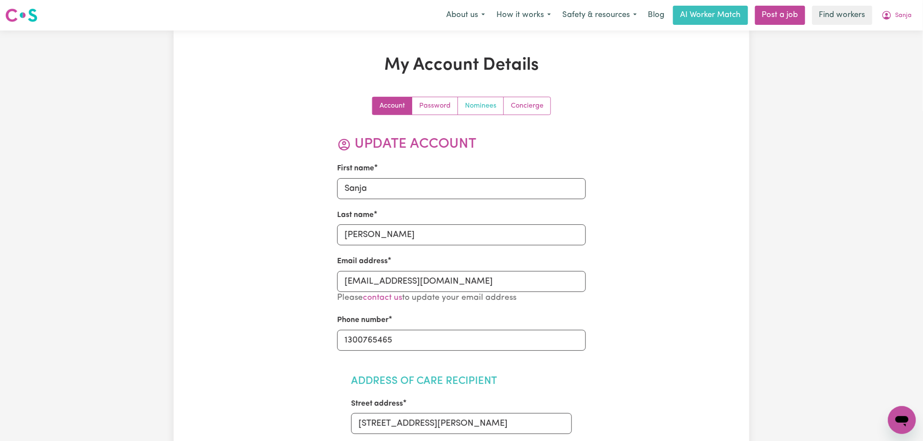 This screenshot has height=441, width=923. Describe the element at coordinates (21, 15) in the screenshot. I see `img: Careseekers logo` at that location.